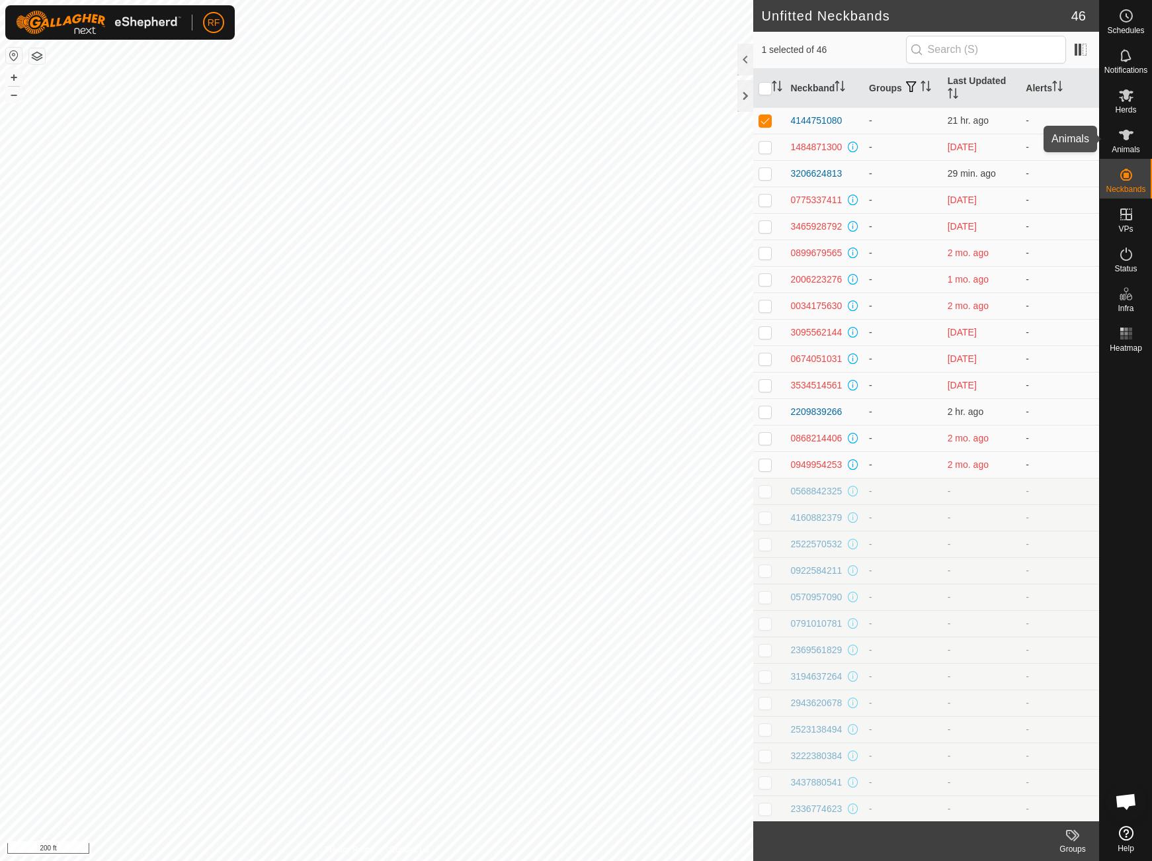 This screenshot has width=1152, height=861. I want to click on span: Notifications, so click(1126, 70).